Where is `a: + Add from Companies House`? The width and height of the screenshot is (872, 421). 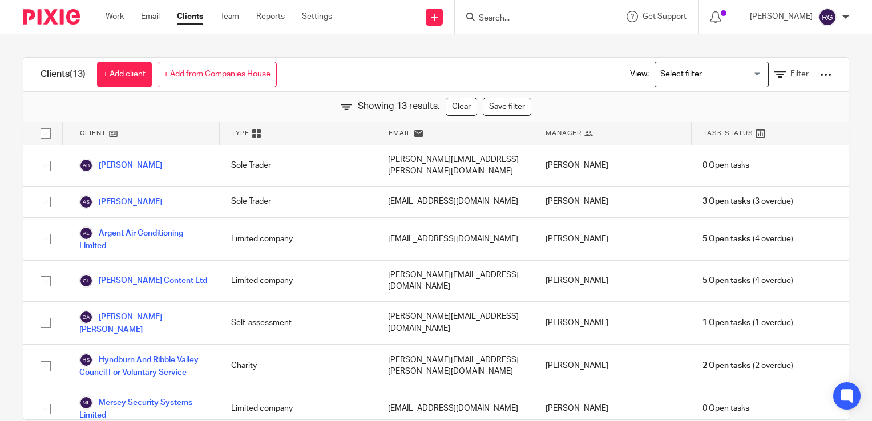
a: + Add from Companies House is located at coordinates (217, 74).